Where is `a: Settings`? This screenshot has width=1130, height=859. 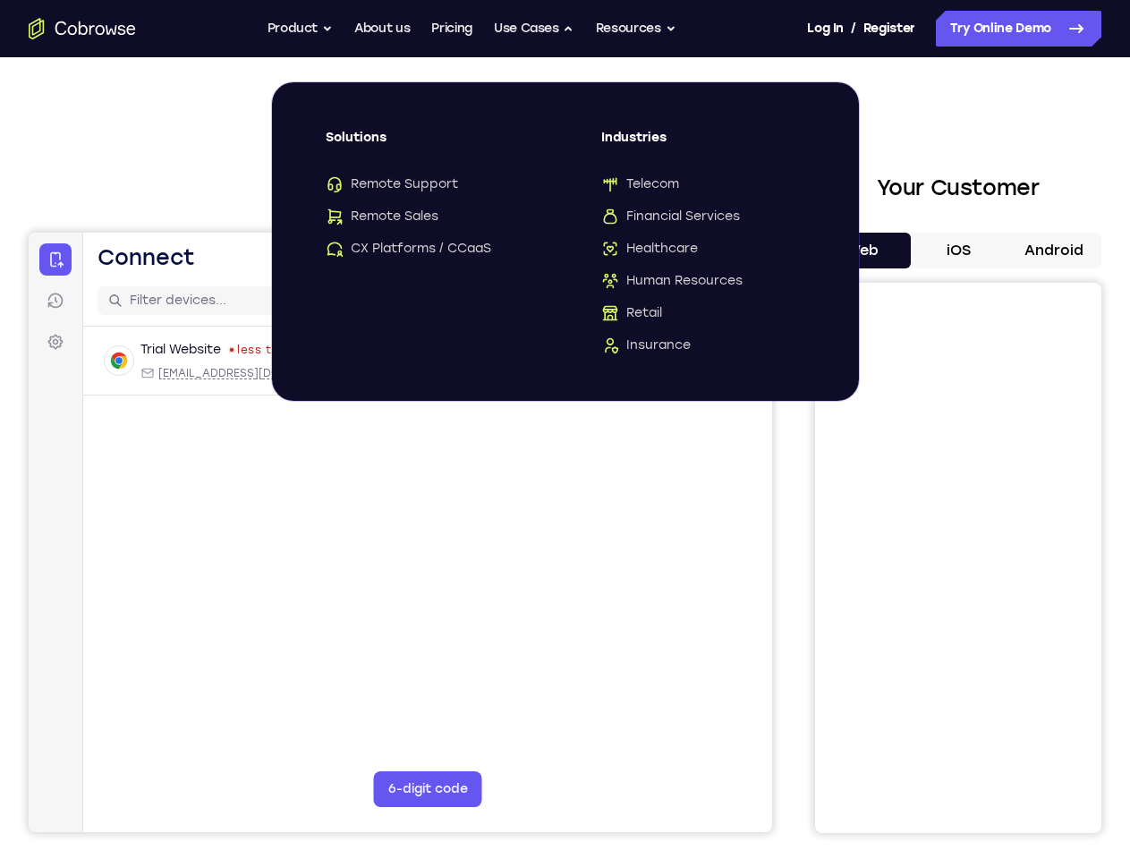
a: Settings is located at coordinates (27, 109).